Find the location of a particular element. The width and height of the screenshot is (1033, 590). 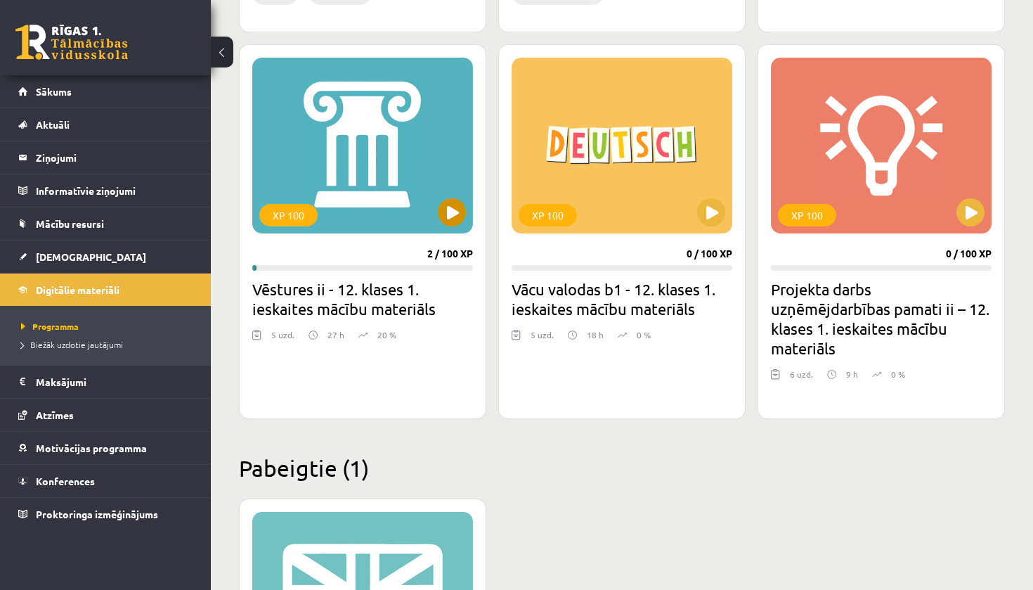

a: Biežāk uzdotie jautājumi is located at coordinates (109, 344).